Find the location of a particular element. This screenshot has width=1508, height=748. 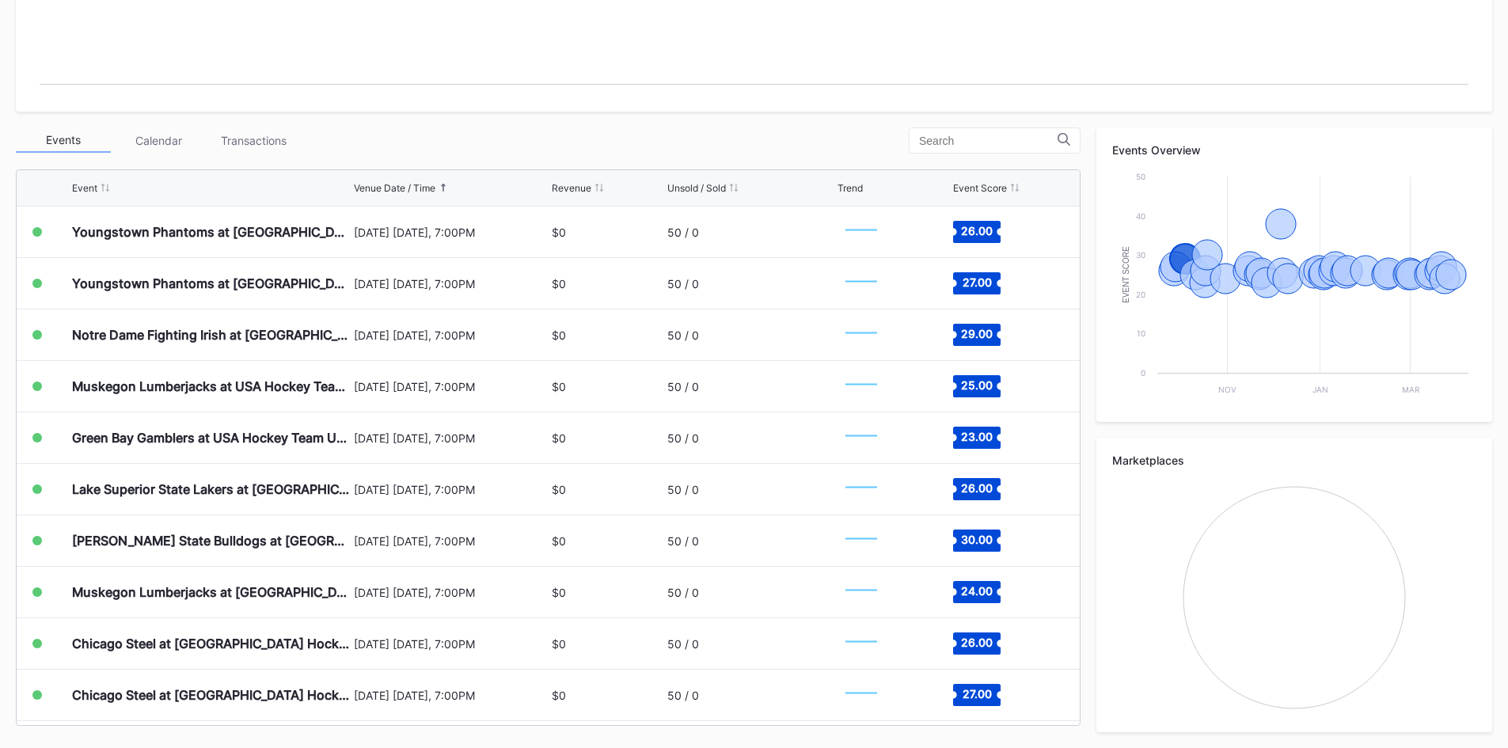

text: 30 is located at coordinates (1141, 255).